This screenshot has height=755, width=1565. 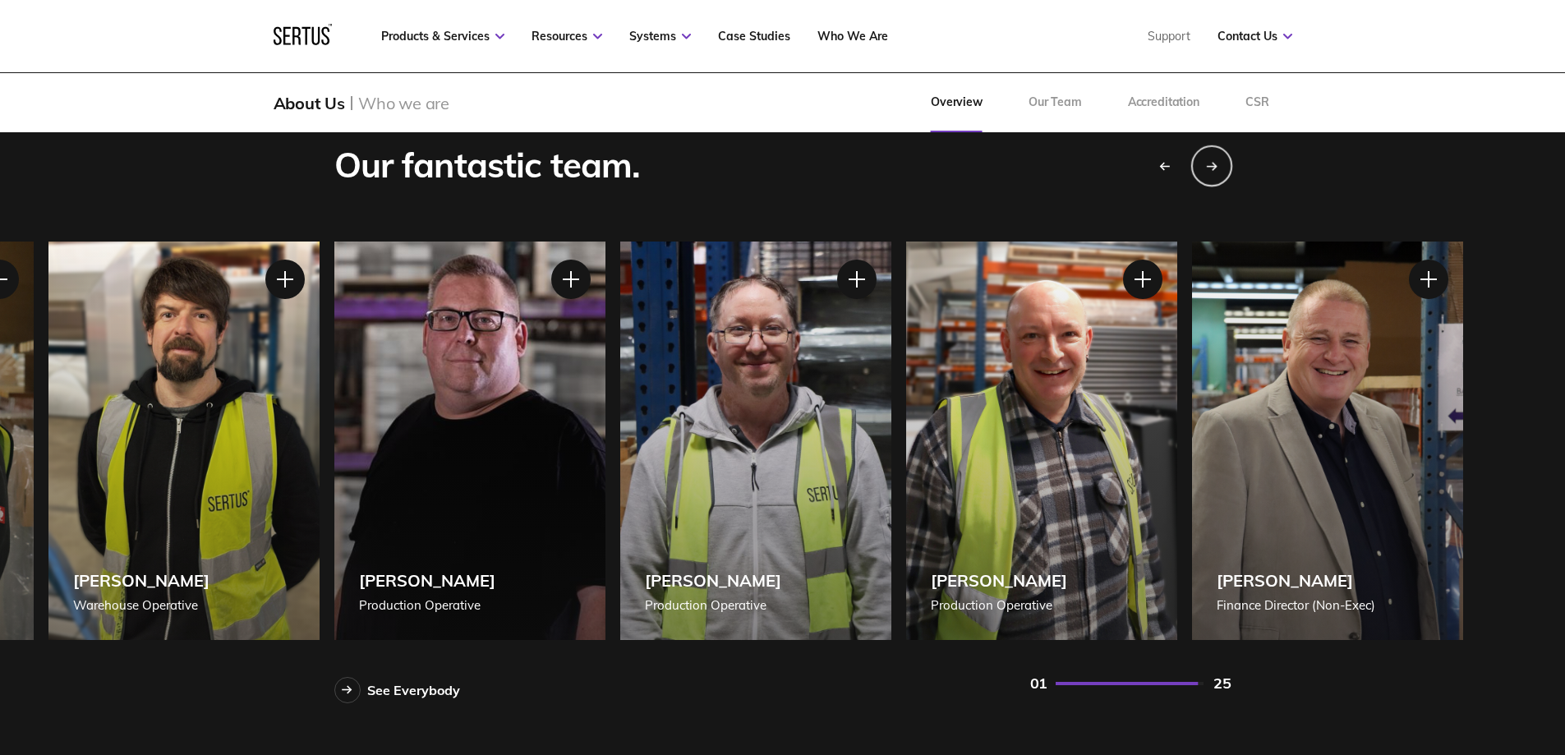 I want to click on div: Previous slide, so click(x=1164, y=166).